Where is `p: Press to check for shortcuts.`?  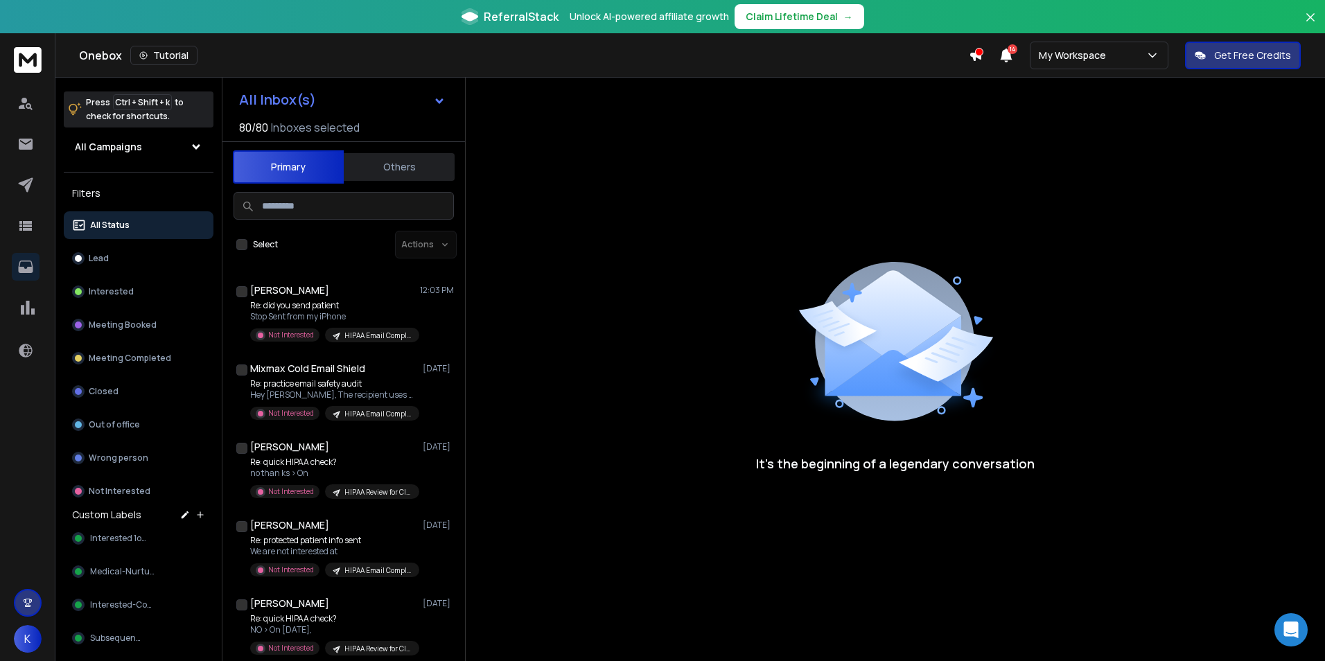 p: Press to check for shortcuts. is located at coordinates (134, 109).